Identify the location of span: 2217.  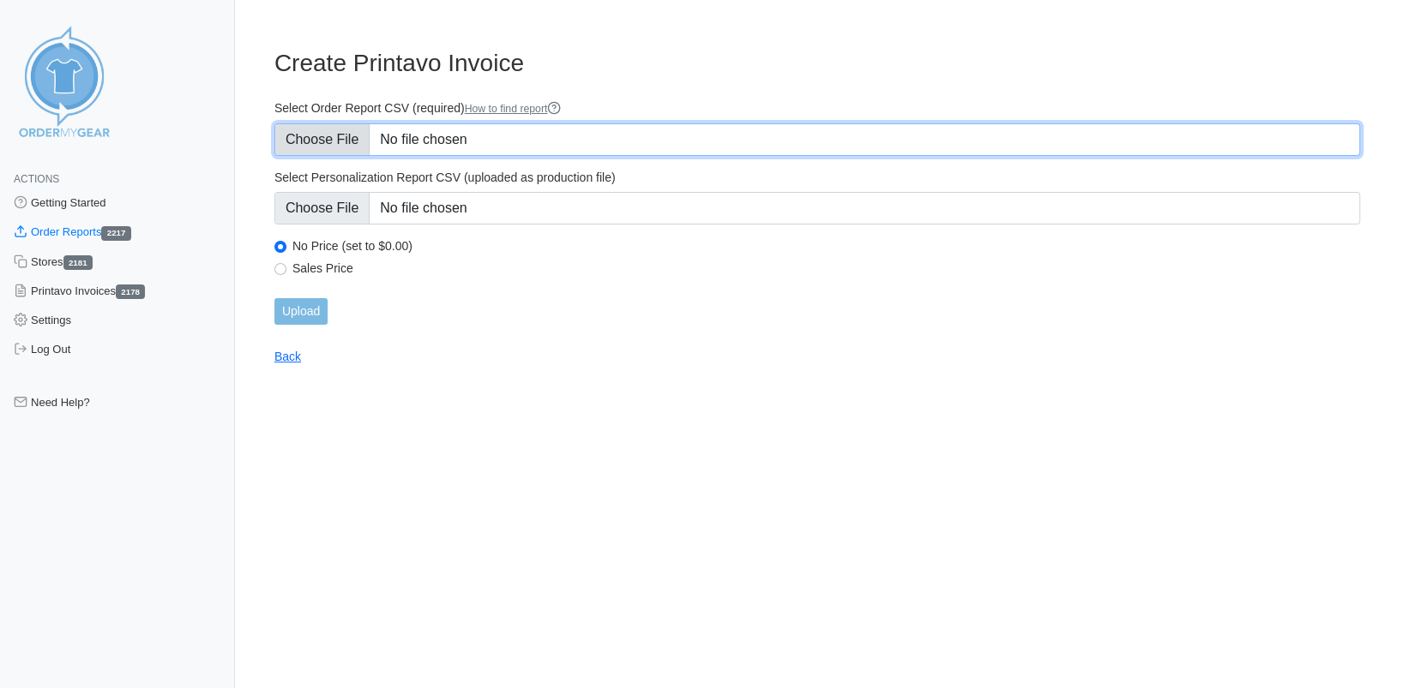
(116, 233).